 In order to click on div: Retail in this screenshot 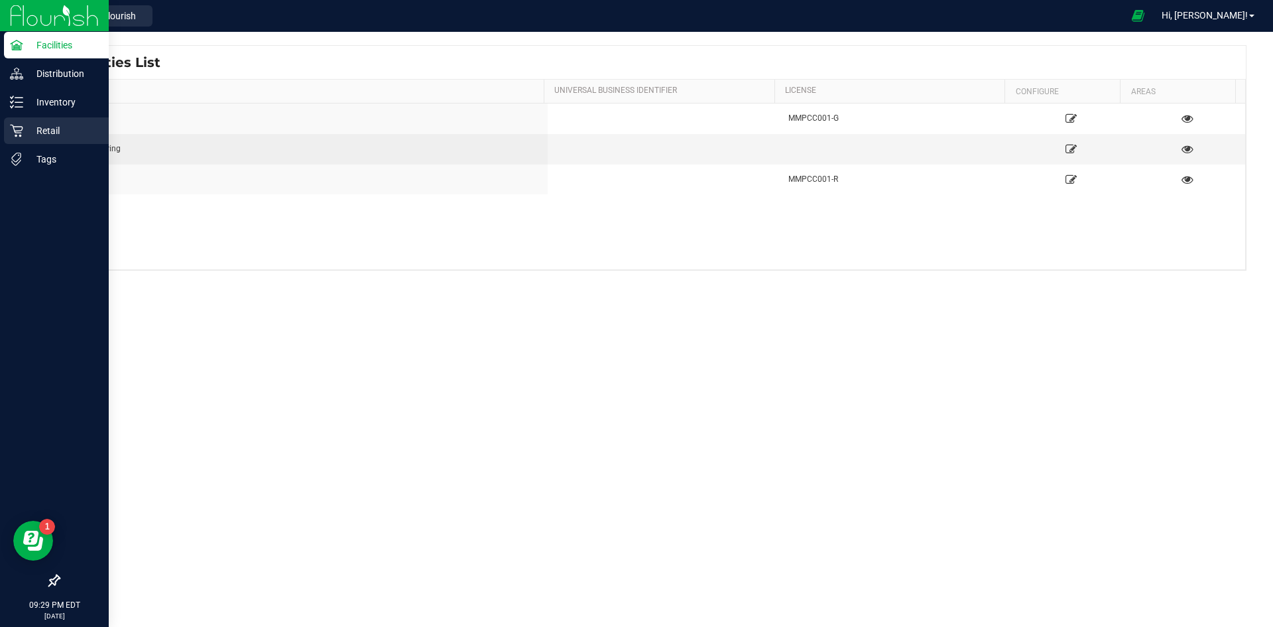, I will do `click(304, 179)`.